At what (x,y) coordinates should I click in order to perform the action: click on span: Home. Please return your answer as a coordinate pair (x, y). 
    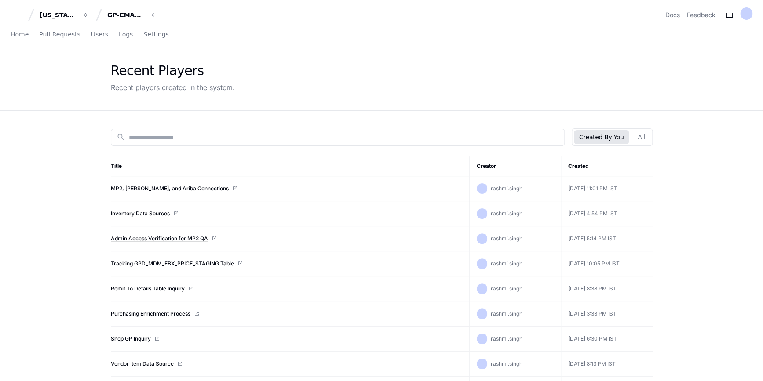
    Looking at the image, I should click on (19, 34).